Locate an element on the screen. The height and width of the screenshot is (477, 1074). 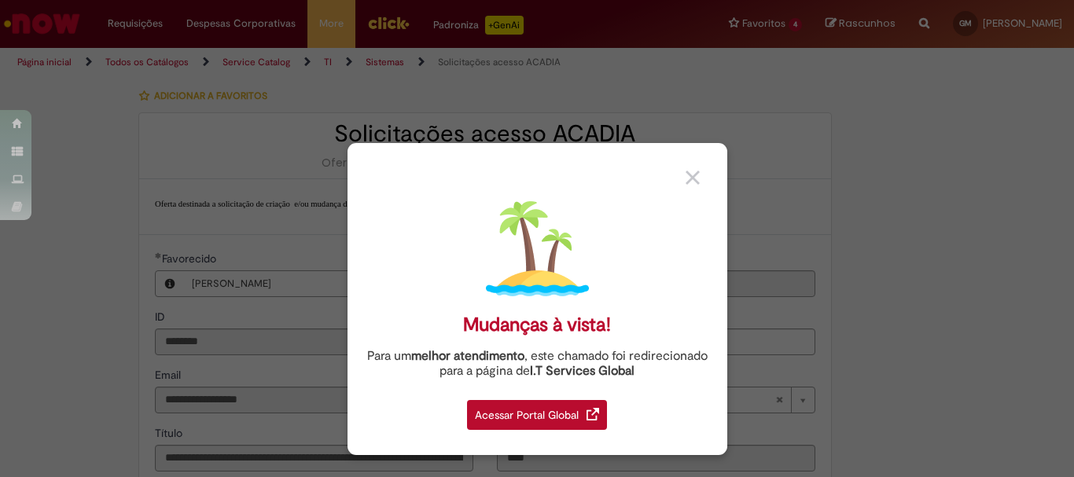
div: Para um , este chamado foi redirecionado para a página de is located at coordinates (537, 364).